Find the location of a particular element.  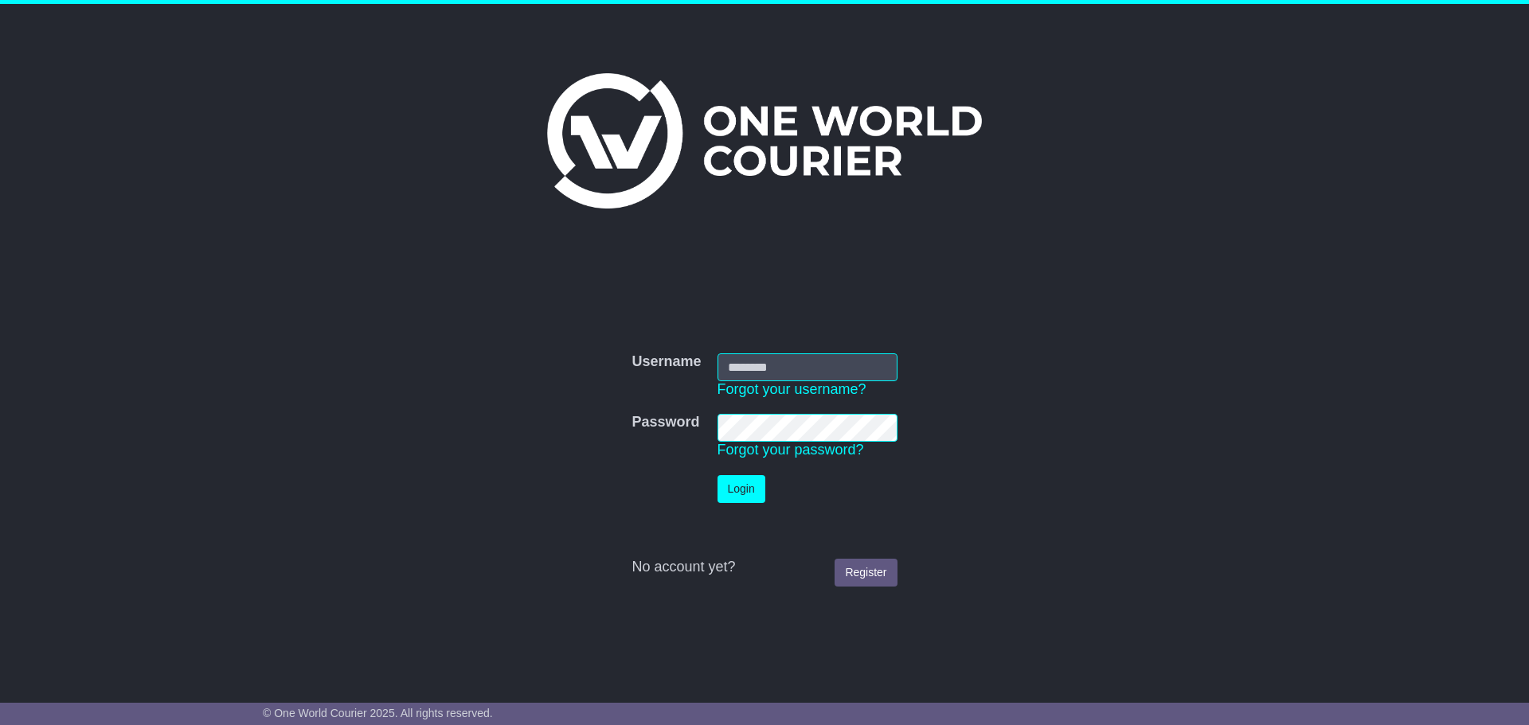

label: Password is located at coordinates (665, 423).